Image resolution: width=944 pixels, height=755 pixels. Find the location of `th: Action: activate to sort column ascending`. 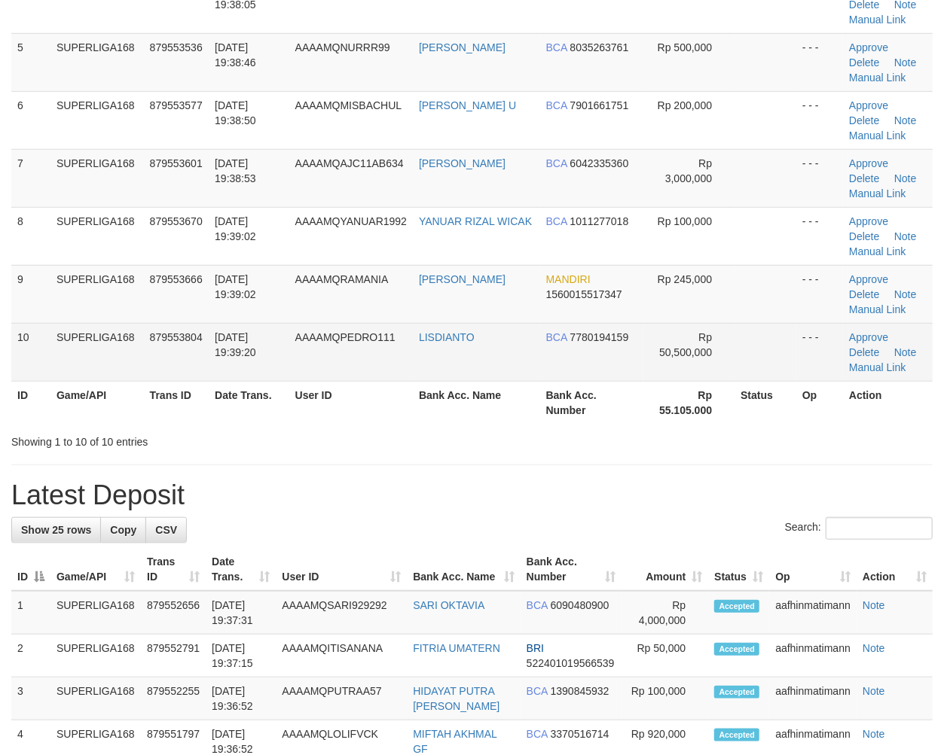

th: Action: activate to sort column ascending is located at coordinates (894, 569).